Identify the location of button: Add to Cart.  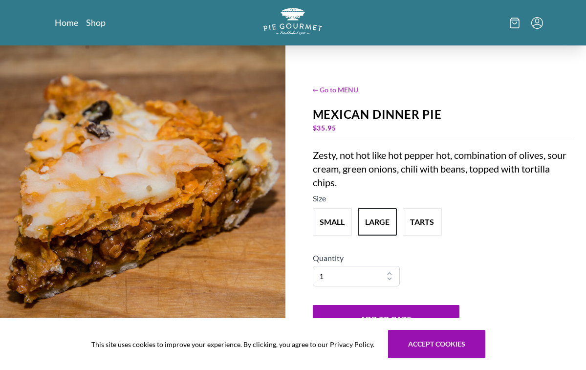
(386, 319).